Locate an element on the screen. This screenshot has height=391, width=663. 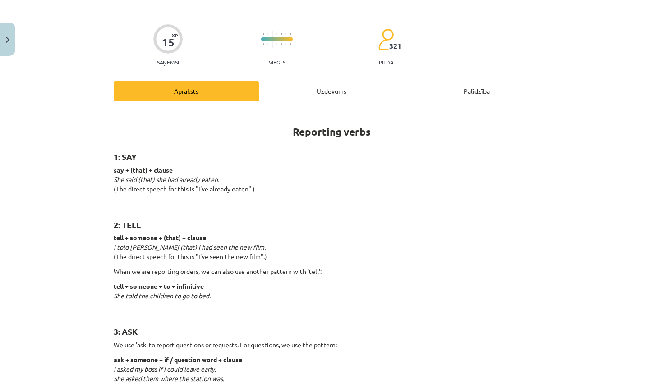
img: icon-close-lesson-0947bae3869378f0d4975bcd49f059093ad1ed9edebbc8119c70593378902aed.svg is located at coordinates (8, 40).